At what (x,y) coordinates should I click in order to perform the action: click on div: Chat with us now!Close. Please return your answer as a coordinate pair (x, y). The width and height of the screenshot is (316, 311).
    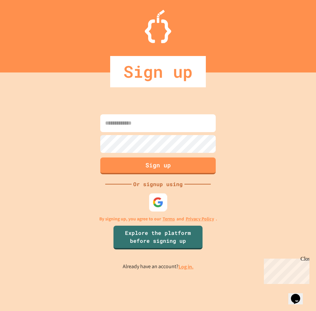
    Looking at the image, I should click on (24, 22).